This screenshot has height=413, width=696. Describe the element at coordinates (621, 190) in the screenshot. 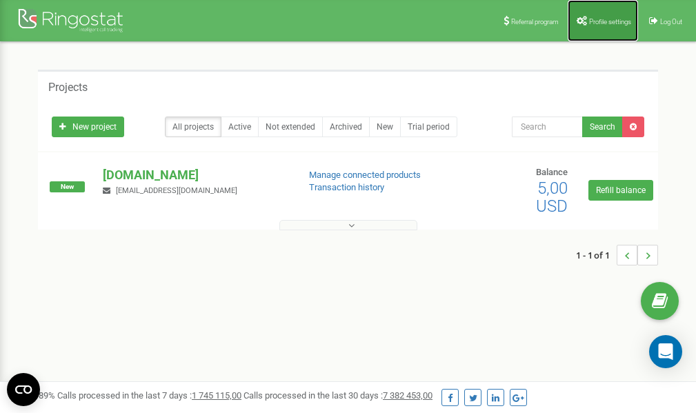

I see `a: Refill balance` at that location.